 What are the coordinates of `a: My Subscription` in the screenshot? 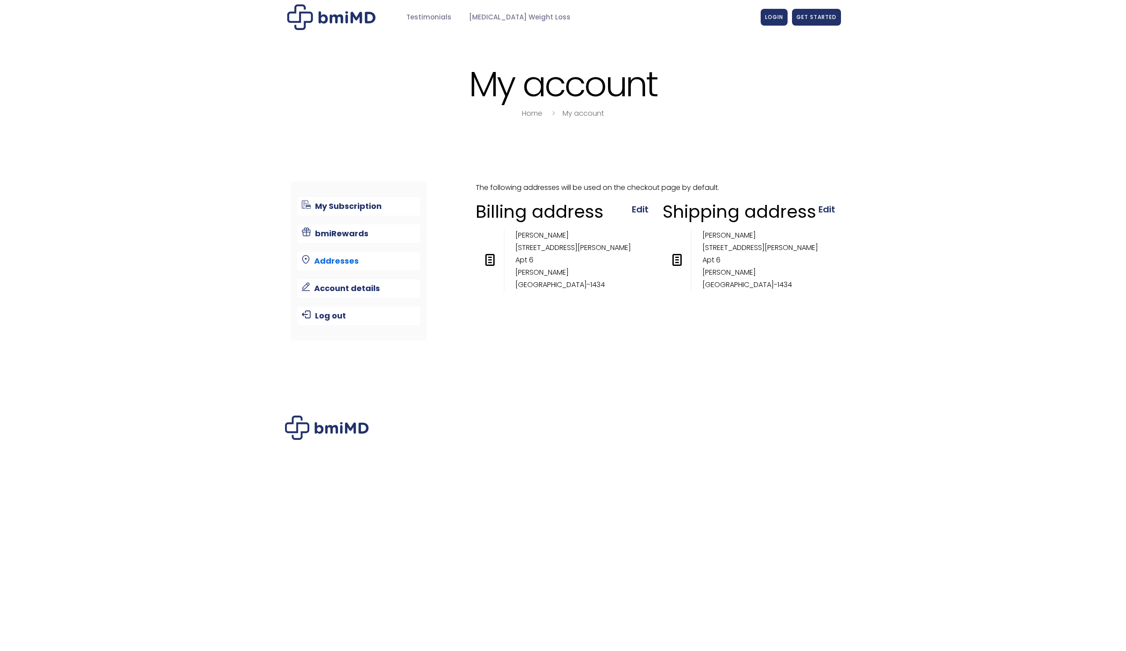 It's located at (359, 206).